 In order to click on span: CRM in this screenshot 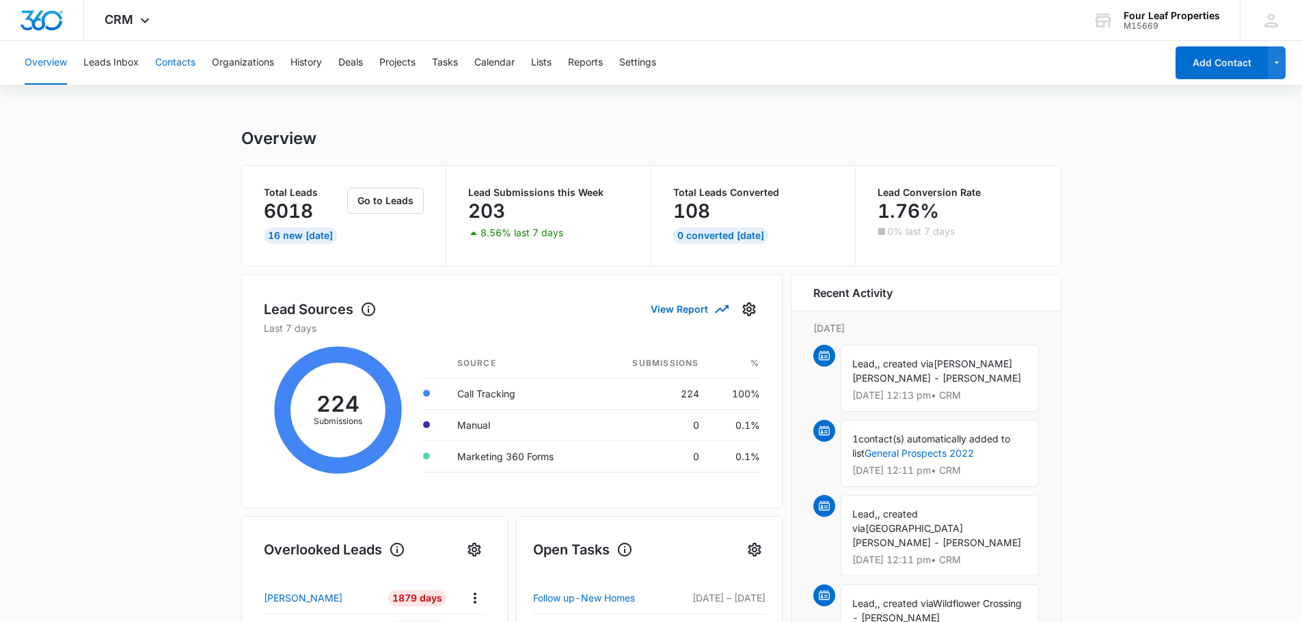, I will do `click(119, 19)`.